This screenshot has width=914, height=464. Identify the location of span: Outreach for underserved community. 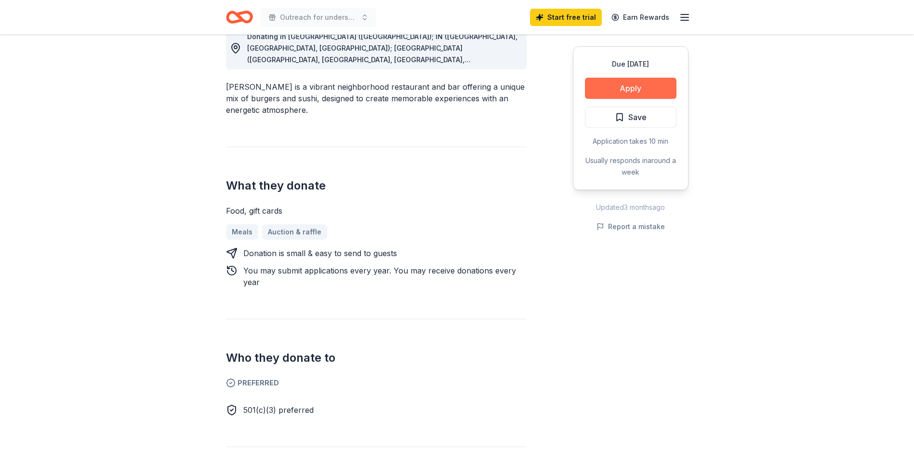
(319, 17).